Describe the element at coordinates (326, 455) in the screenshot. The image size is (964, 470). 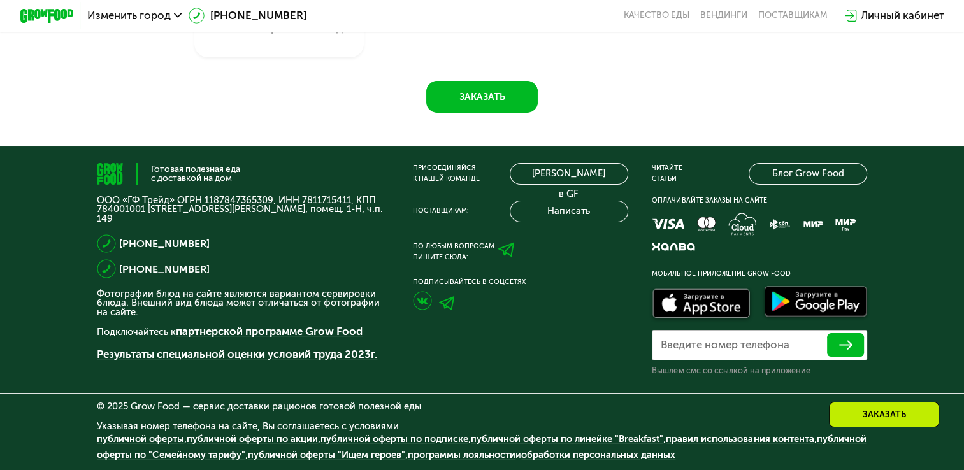
I see `a: публичной оферты "Ищем героев"` at that location.